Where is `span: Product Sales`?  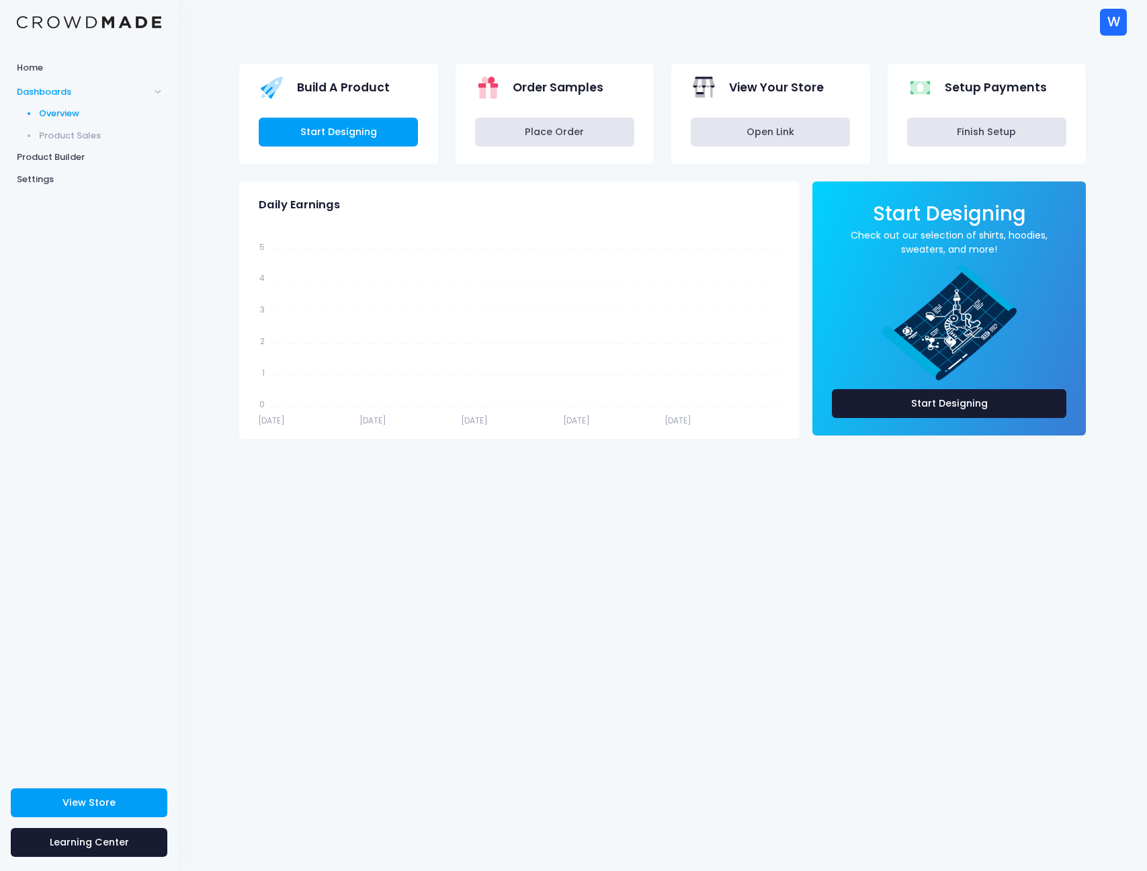
span: Product Sales is located at coordinates (100, 136).